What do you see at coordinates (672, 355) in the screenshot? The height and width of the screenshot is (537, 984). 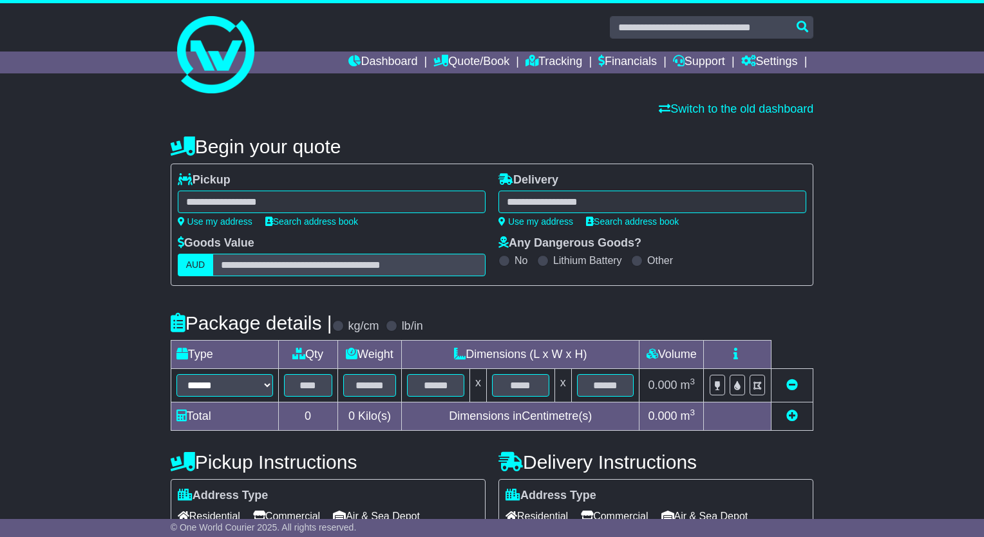 I see `td: Volume` at bounding box center [672, 355].